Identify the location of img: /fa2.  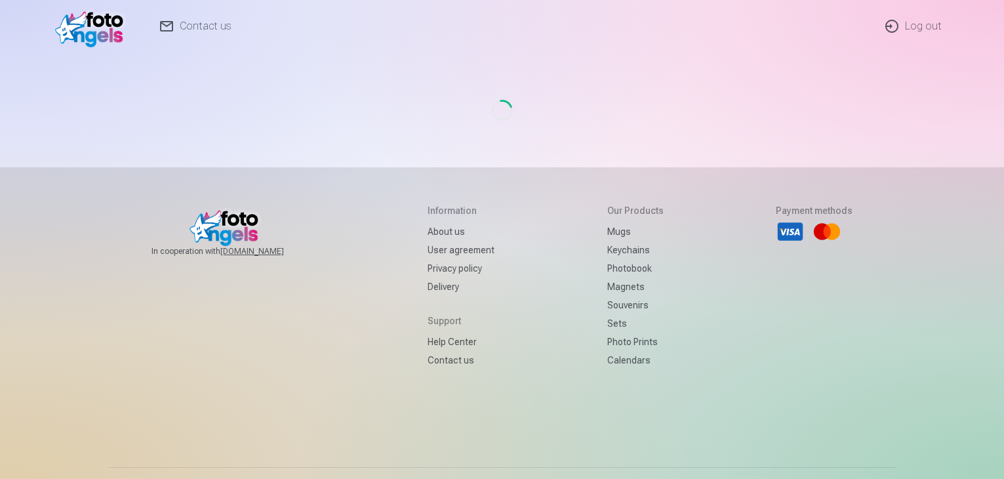
(92, 26).